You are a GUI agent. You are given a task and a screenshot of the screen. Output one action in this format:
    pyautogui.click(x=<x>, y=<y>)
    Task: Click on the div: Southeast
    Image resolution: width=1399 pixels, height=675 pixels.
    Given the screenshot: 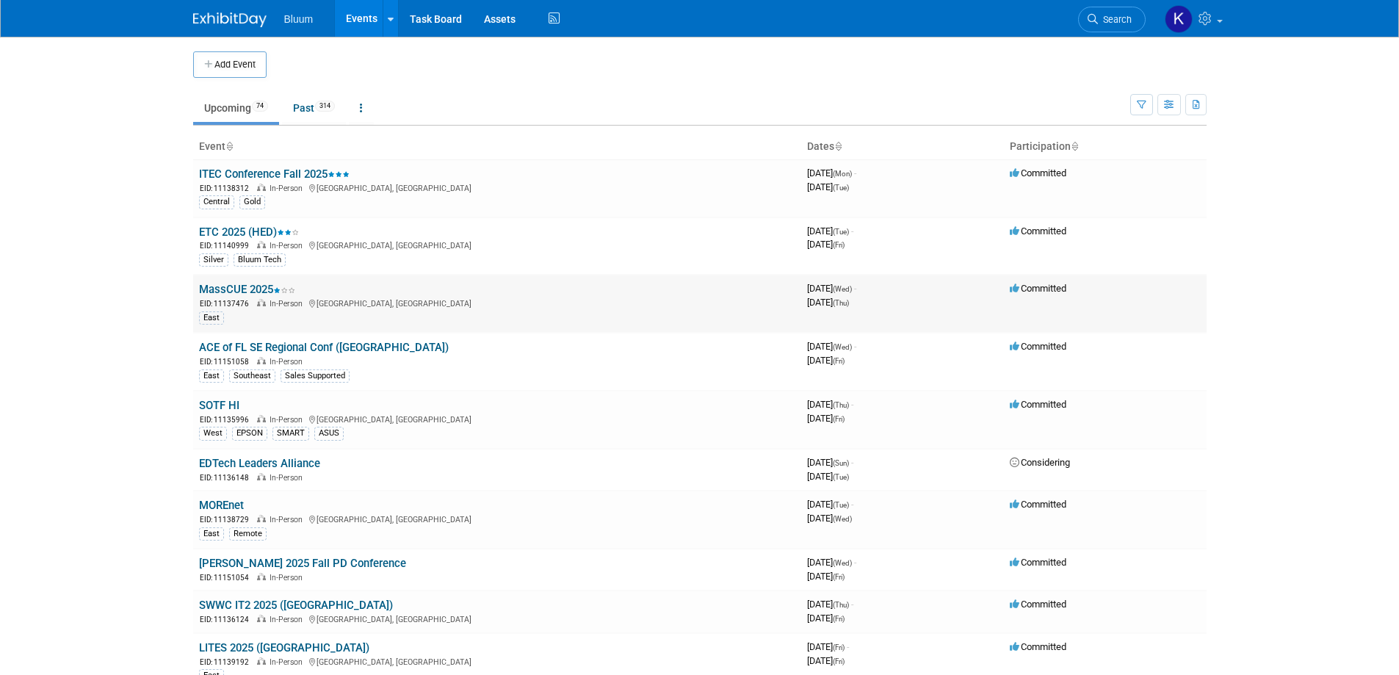 What is the action you would take?
    pyautogui.click(x=252, y=376)
    